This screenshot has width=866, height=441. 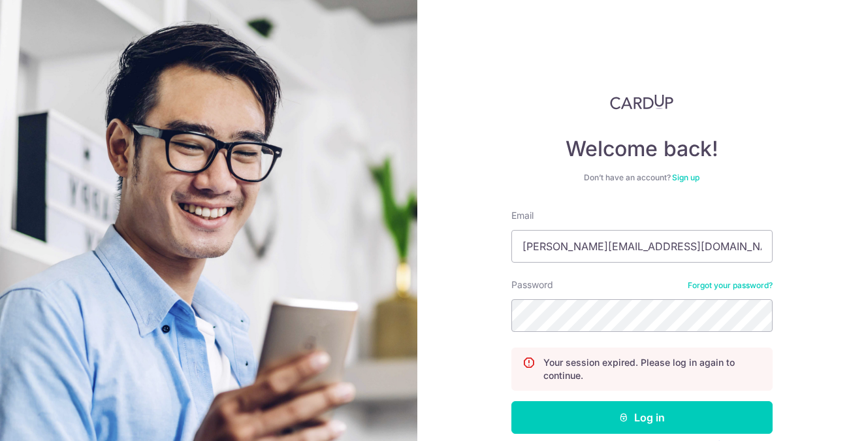 I want to click on input: Enter your Email, so click(x=642, y=246).